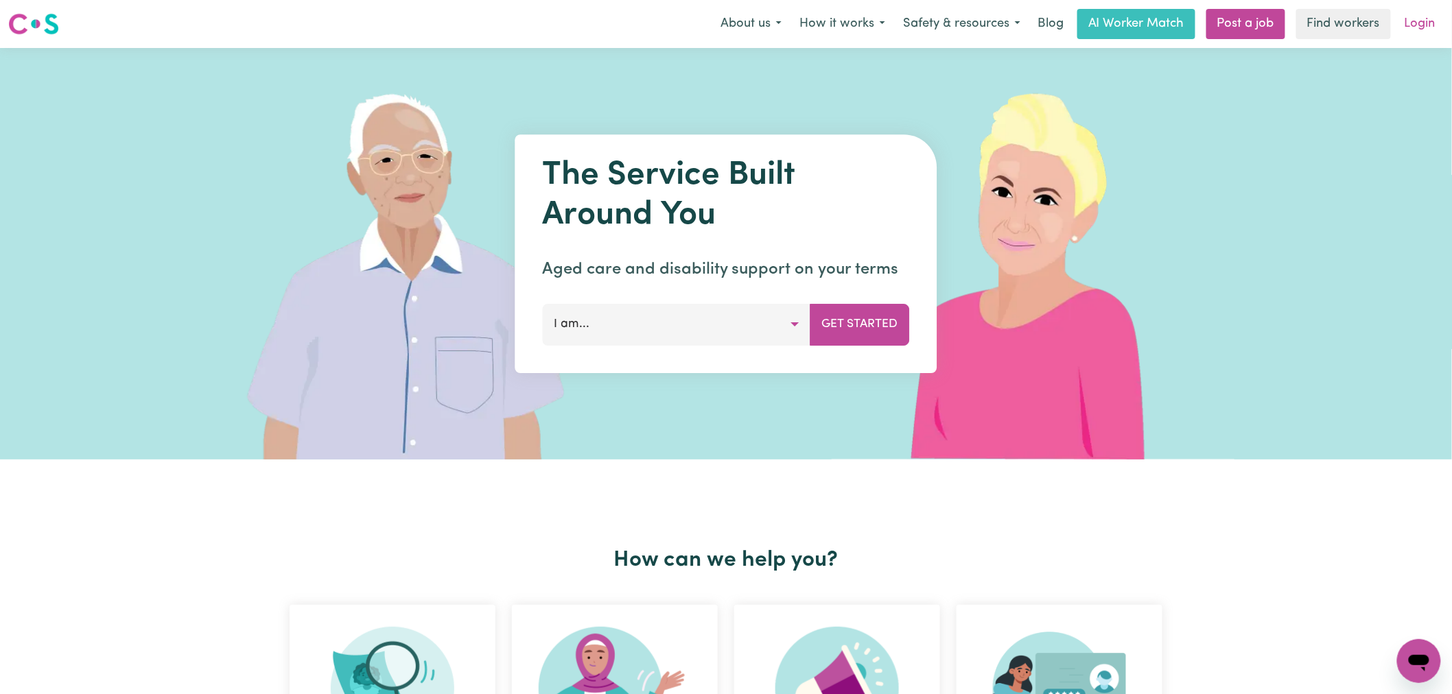 This screenshot has width=1452, height=694. I want to click on a: Careseekers logo, so click(34, 24).